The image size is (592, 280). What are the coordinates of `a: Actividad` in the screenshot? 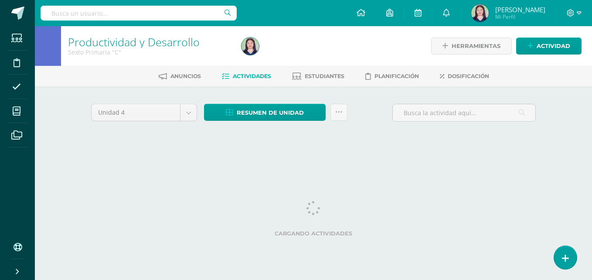 It's located at (549, 46).